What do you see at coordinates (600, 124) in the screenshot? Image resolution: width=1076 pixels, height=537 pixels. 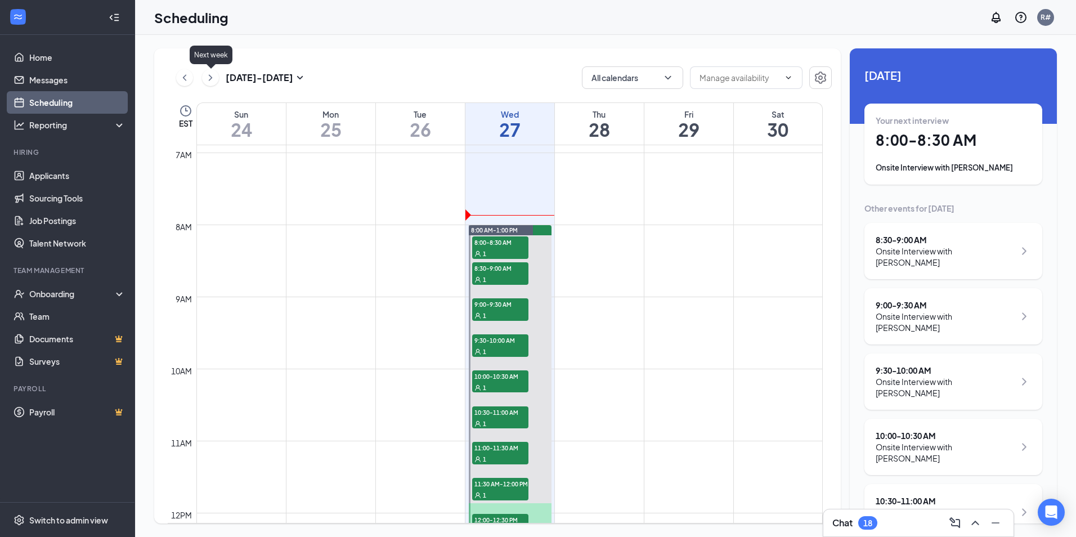 I see `a: August 28, 2025` at bounding box center [600, 124].